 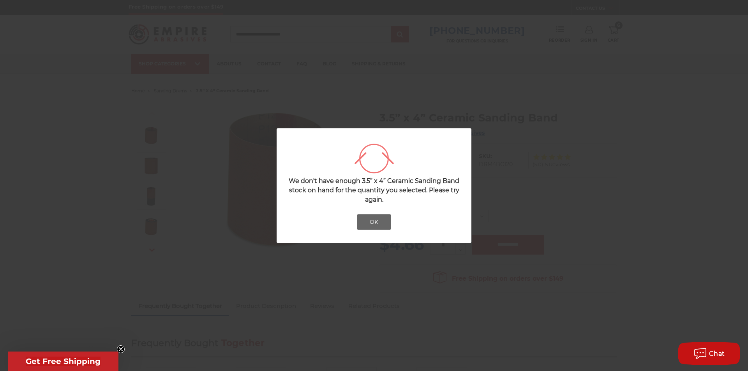 What do you see at coordinates (121, 349) in the screenshot?
I see `button: Close teaser` at bounding box center [121, 349].